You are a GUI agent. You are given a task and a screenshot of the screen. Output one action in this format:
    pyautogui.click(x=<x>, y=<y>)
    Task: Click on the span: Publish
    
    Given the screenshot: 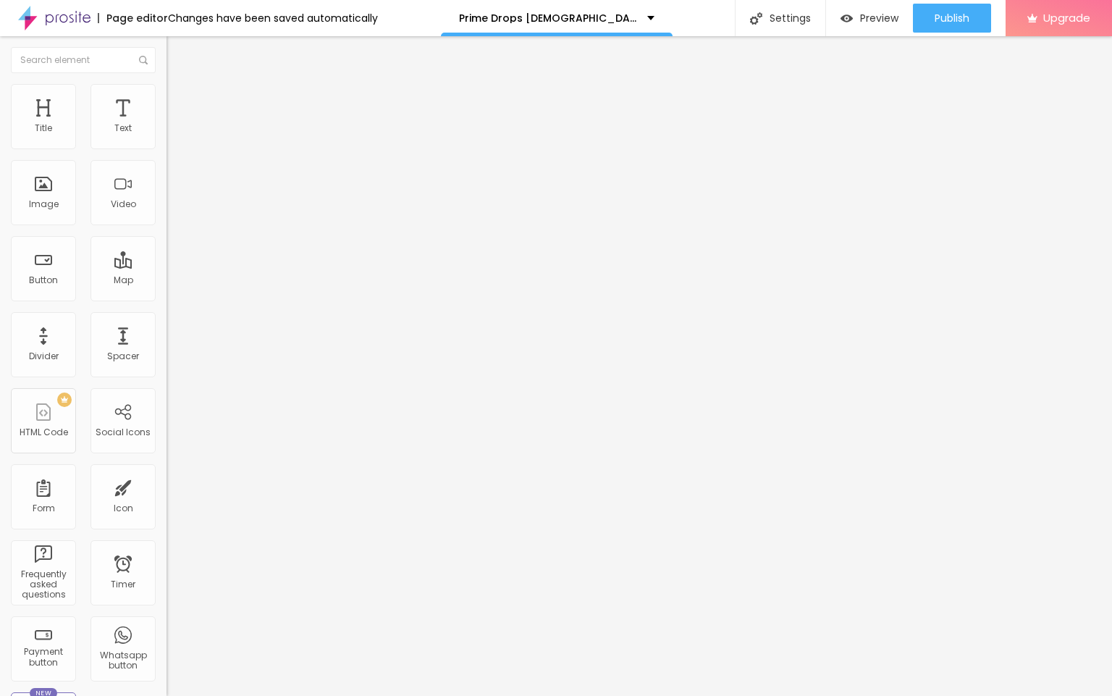 What is the action you would take?
    pyautogui.click(x=952, y=18)
    